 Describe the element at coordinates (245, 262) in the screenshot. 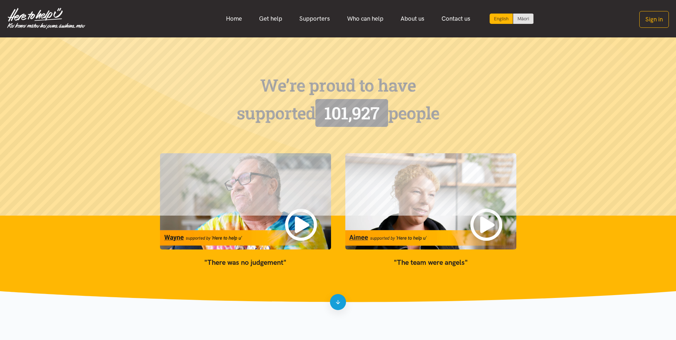

I see `blockquote: "There was no judgement"` at that location.